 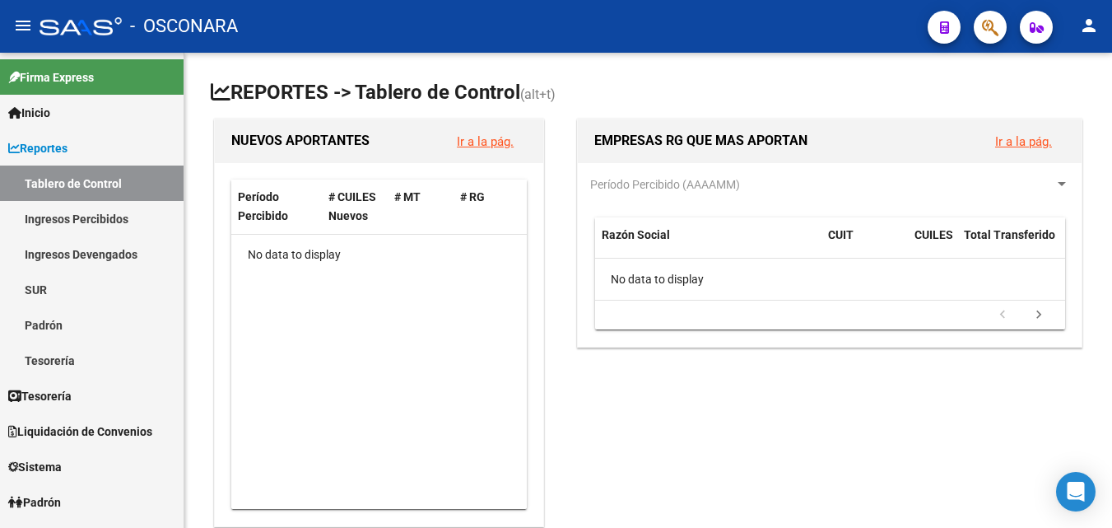 I want to click on span: Período Percibido, so click(x=263, y=206).